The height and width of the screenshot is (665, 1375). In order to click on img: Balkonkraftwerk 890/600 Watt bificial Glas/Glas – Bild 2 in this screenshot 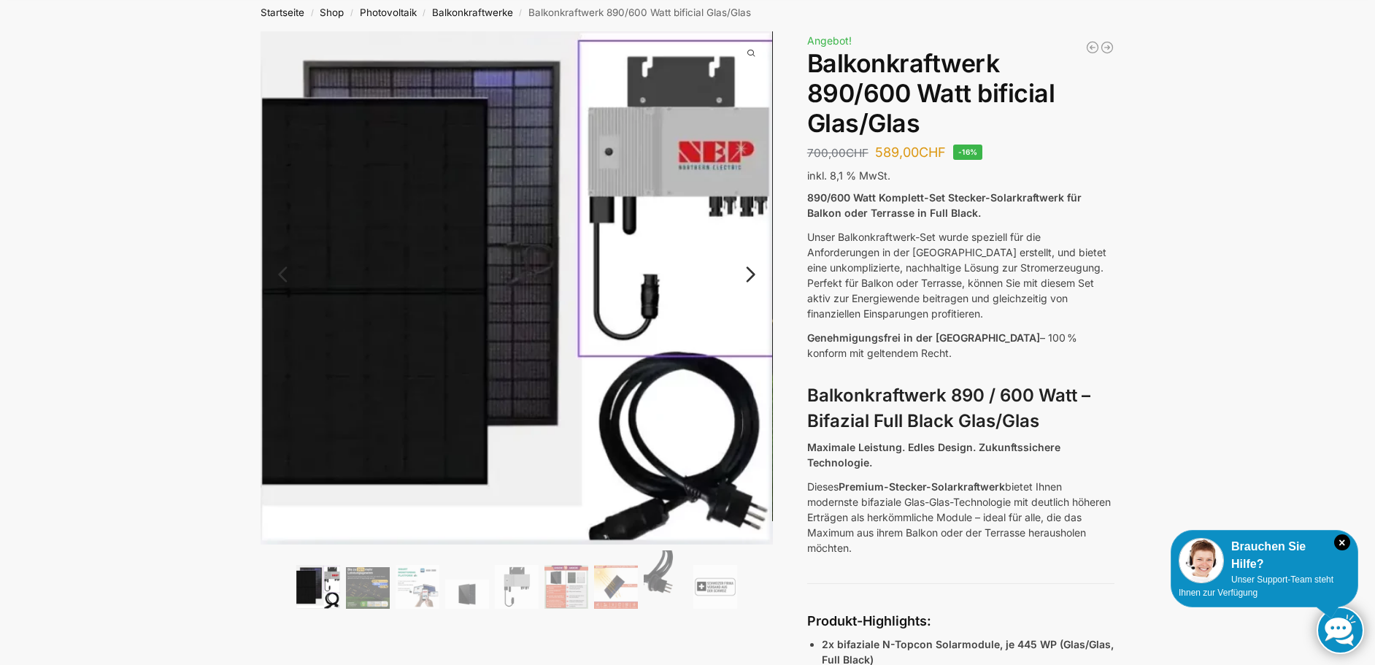, I will do `click(368, 588)`.